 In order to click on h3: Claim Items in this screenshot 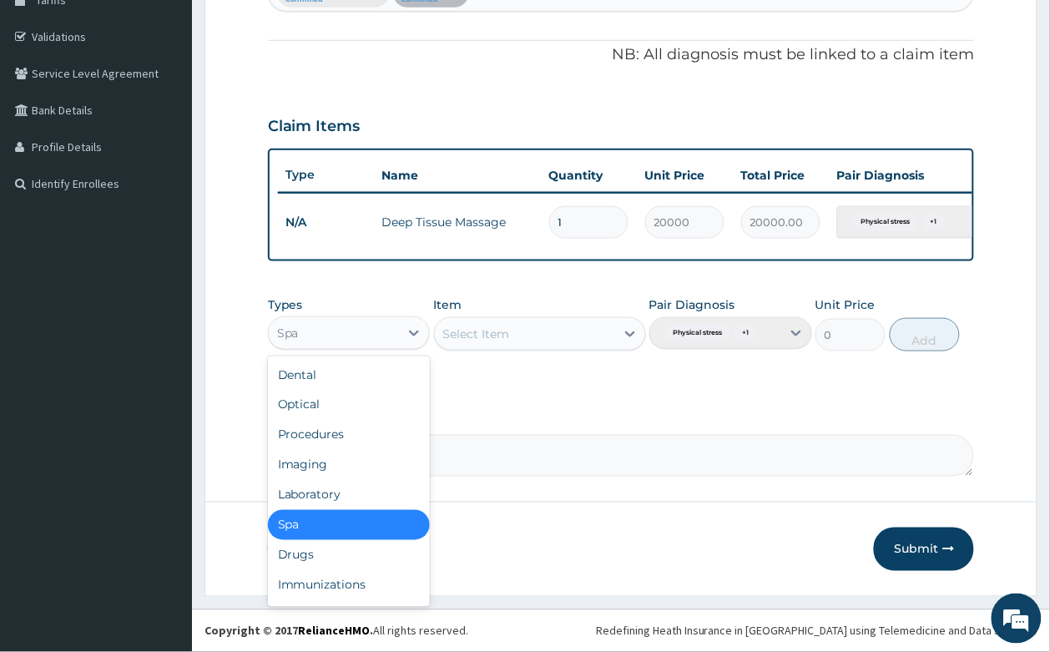, I will do `click(314, 127)`.